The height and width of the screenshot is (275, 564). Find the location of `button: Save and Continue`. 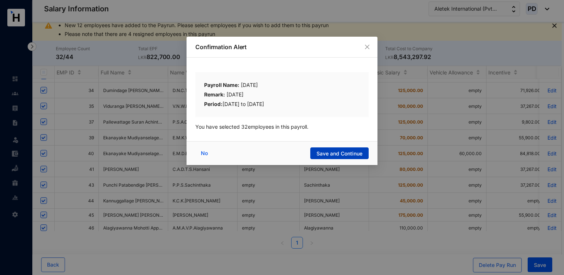

button: Save and Continue is located at coordinates (339, 153).